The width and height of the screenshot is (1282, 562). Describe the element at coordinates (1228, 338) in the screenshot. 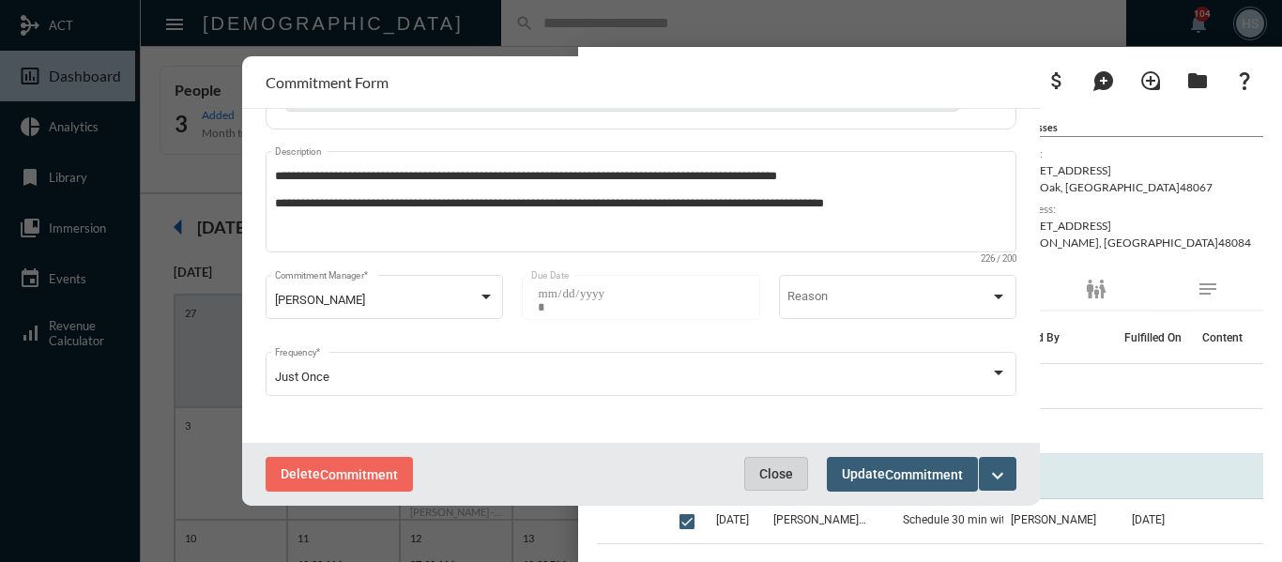

I see `th: Content` at that location.